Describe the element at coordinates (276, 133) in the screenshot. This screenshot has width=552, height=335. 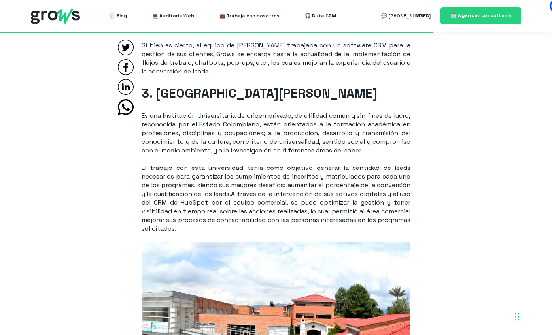
I see `p: Es una Institución Universitaria de origen privado, de utilidad común y sin fines de lucro, recon...` at that location.